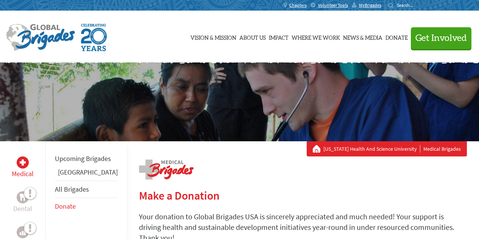 Image resolution: width=479 pixels, height=239 pixels. I want to click on div: Medical, so click(23, 162).